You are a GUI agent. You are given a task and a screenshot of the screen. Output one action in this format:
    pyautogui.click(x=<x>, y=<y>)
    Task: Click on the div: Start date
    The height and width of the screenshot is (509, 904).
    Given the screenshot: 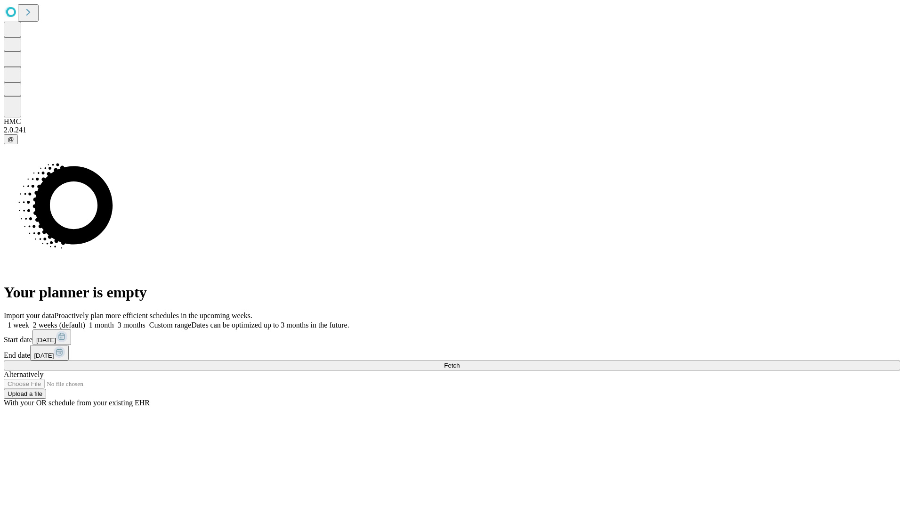 What is the action you would take?
    pyautogui.click(x=452, y=337)
    